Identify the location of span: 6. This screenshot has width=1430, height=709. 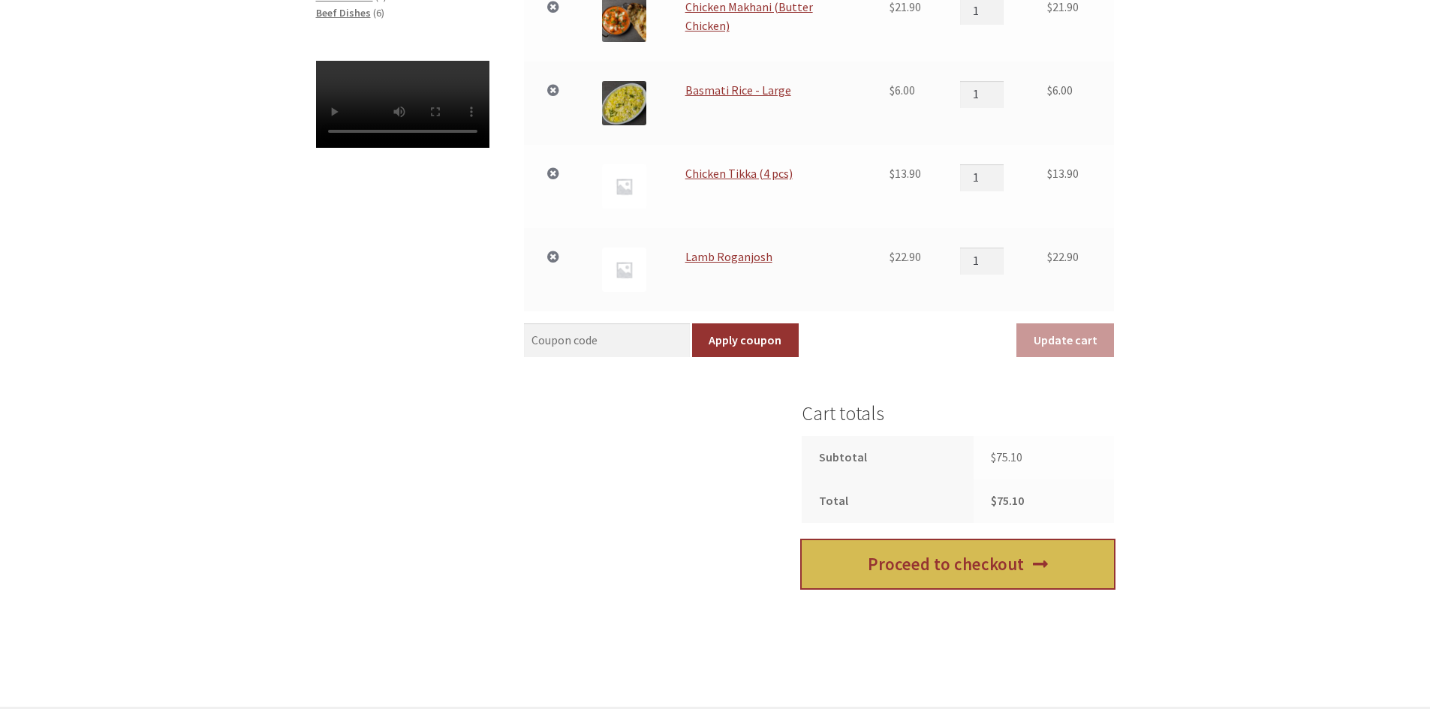
(378, 13).